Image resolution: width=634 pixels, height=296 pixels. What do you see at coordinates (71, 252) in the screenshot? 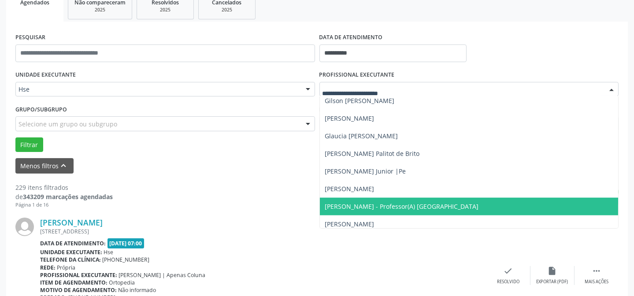
I see `b: Unidade executante:` at bounding box center [71, 252].